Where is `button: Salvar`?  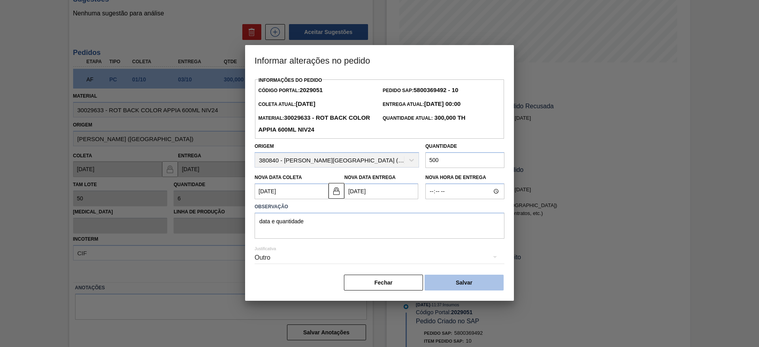
button: Salvar is located at coordinates (464, 283).